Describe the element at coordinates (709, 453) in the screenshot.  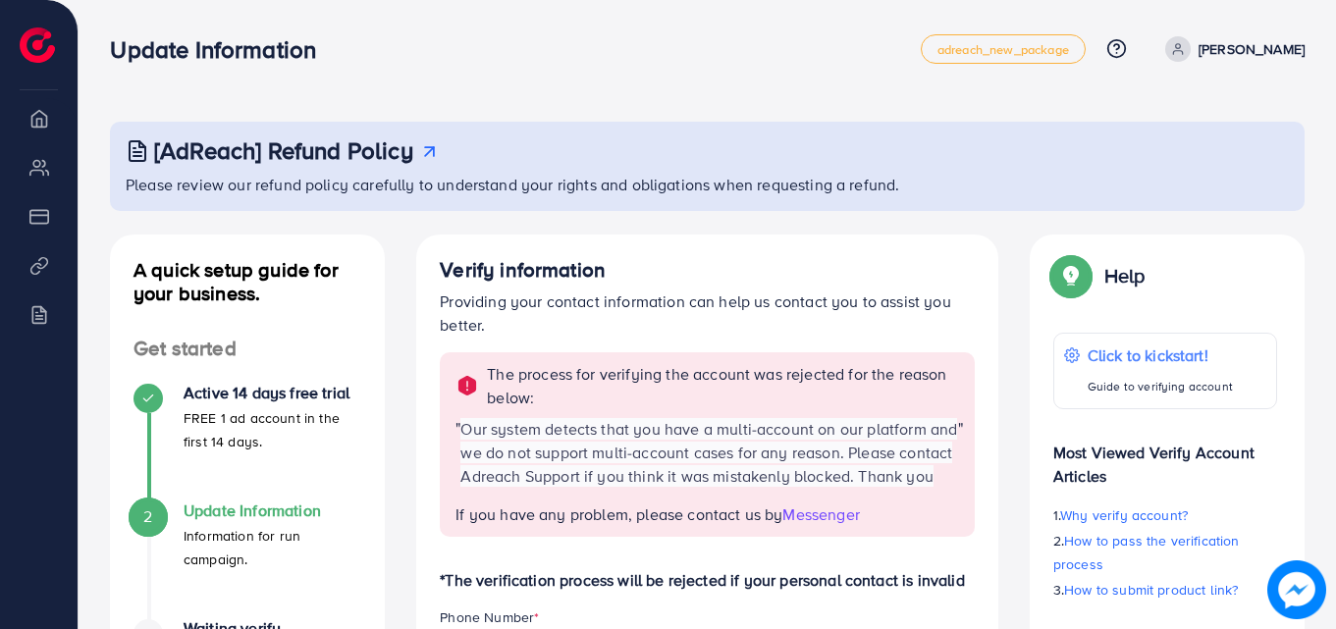
I see `span: Our system detects that you have a multi-account on our platform and we do not support multi-acco...` at that location.